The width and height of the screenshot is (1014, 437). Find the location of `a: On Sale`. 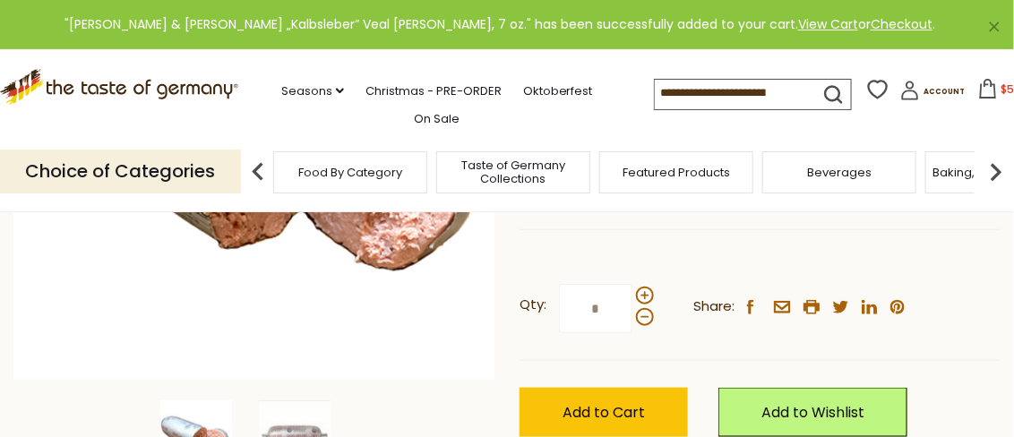

a: On Sale is located at coordinates (436, 119).